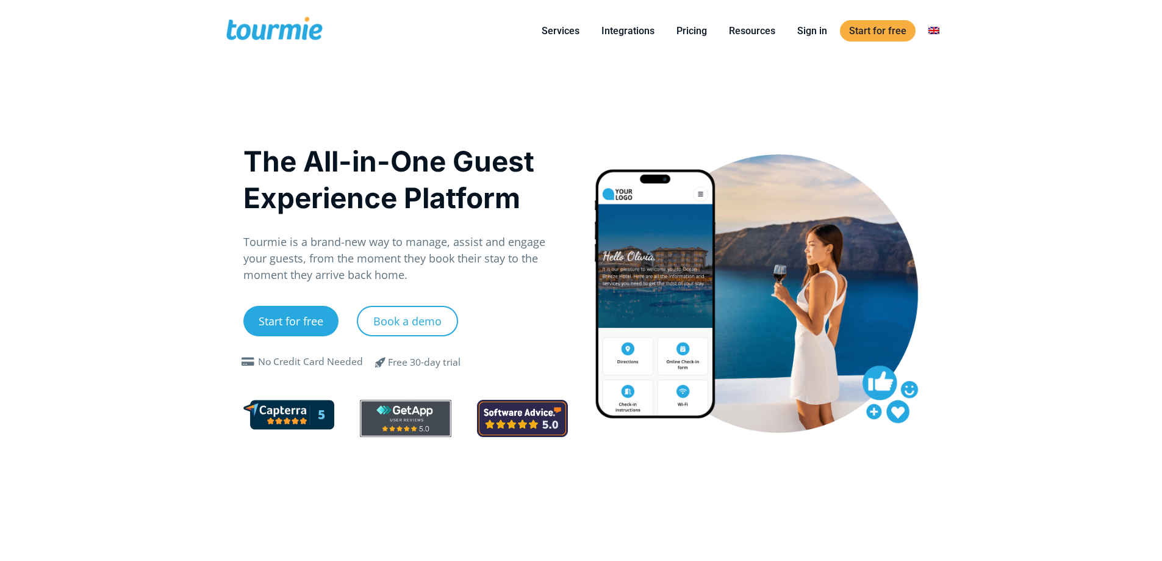 The image size is (1162, 561). What do you see at coordinates (692, 31) in the screenshot?
I see `a: Pricing` at bounding box center [692, 31].